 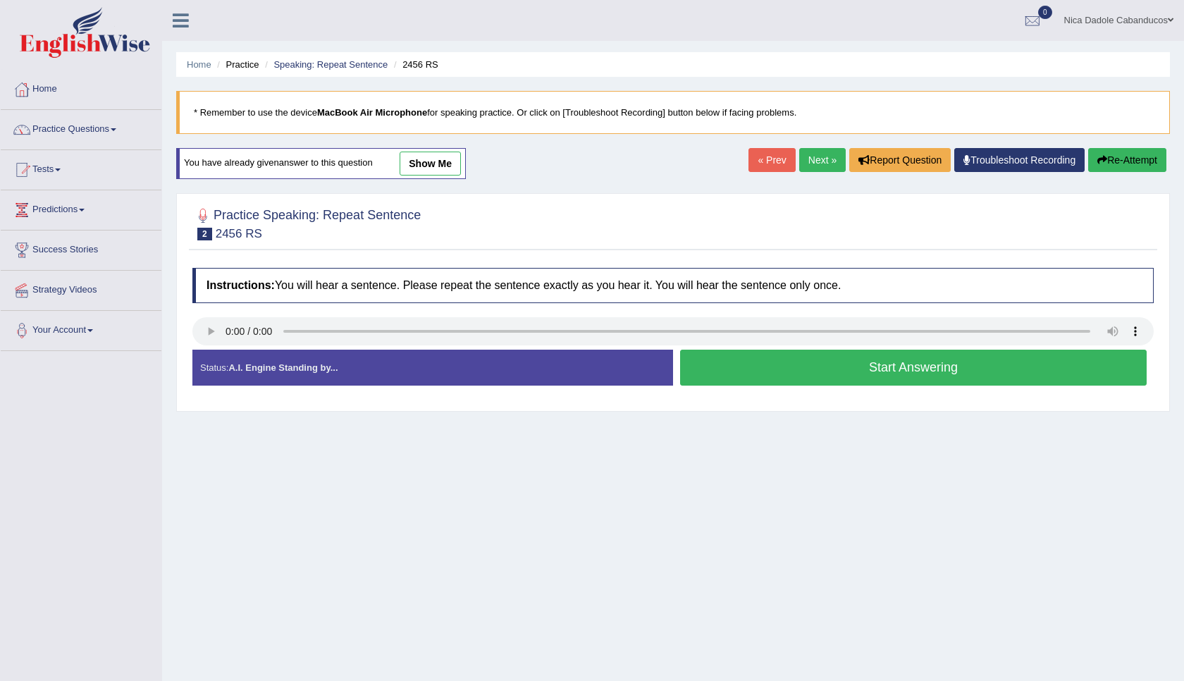 What do you see at coordinates (1126, 160) in the screenshot?
I see `button: Re-Attempt` at bounding box center [1126, 160].